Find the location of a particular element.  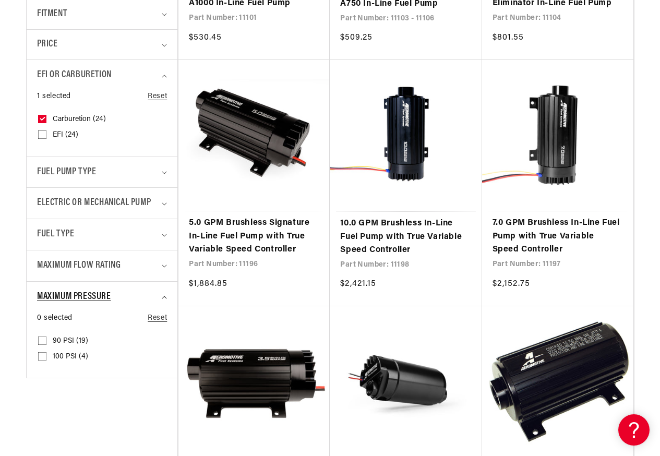

span: Maximum Pressure is located at coordinates (74, 297).